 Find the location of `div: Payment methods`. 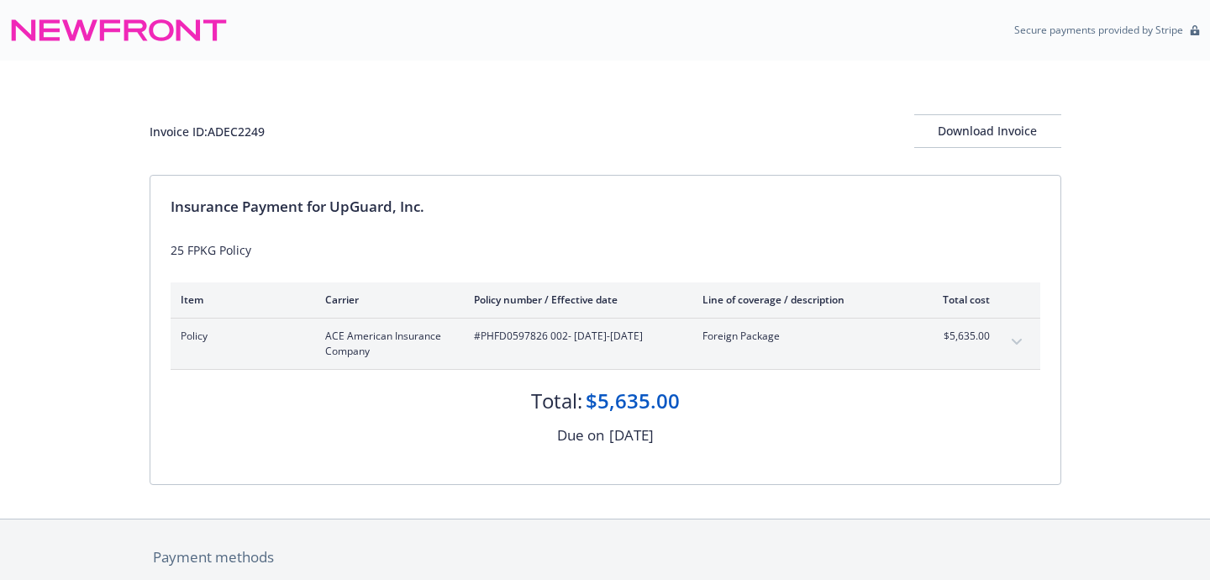

div: Payment methods is located at coordinates (605, 557).